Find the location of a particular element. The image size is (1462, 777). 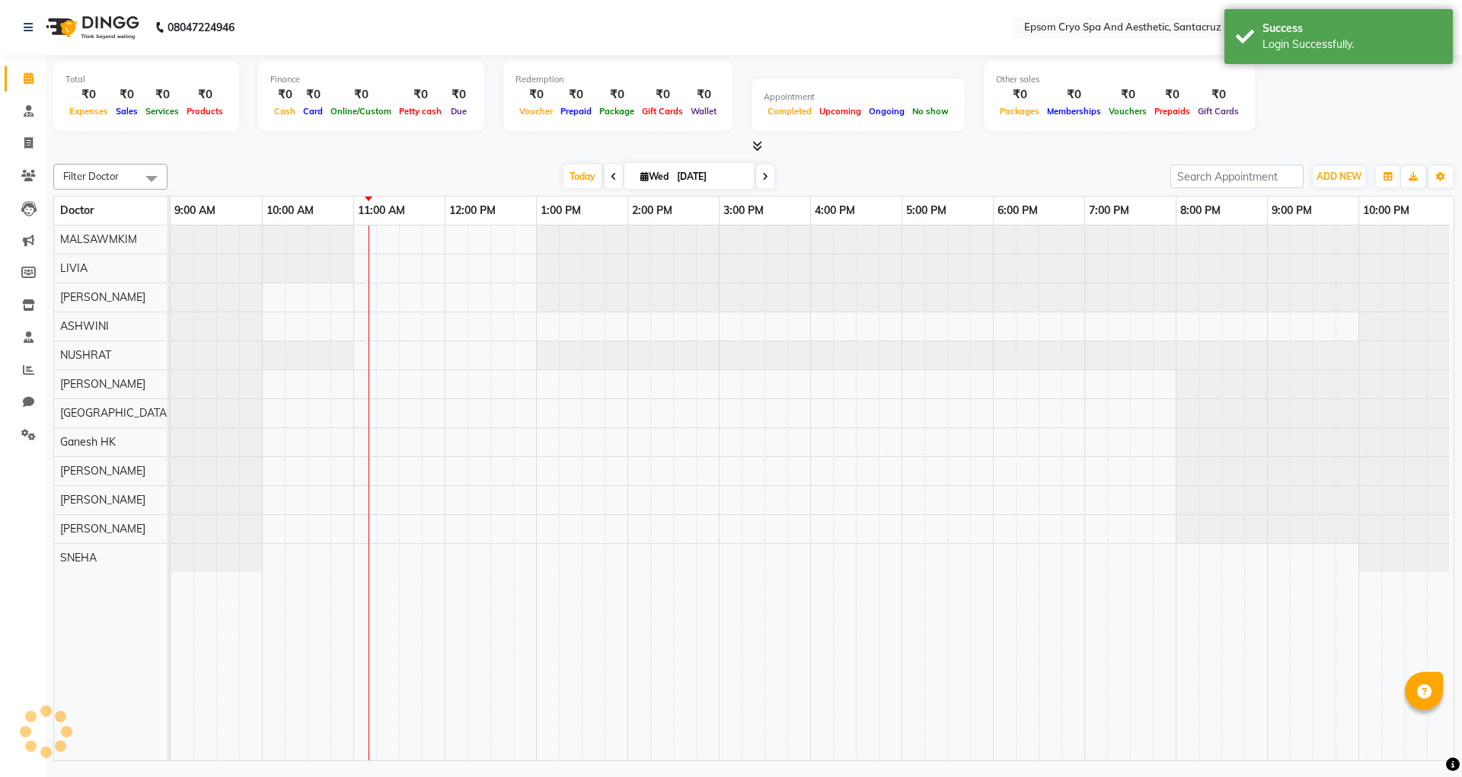

img: logo is located at coordinates (91, 27).